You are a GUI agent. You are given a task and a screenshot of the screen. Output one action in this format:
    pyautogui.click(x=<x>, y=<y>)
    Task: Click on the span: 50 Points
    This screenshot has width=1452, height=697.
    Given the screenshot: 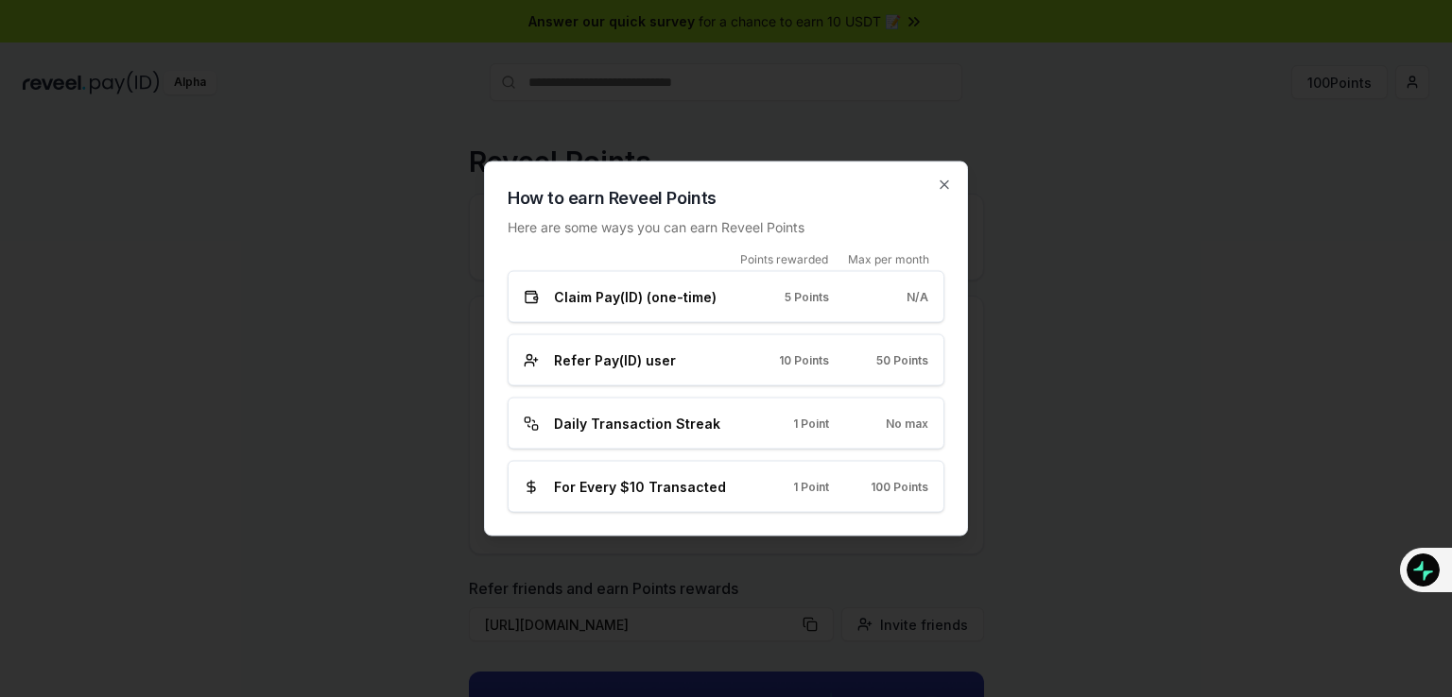 What is the action you would take?
    pyautogui.click(x=902, y=360)
    